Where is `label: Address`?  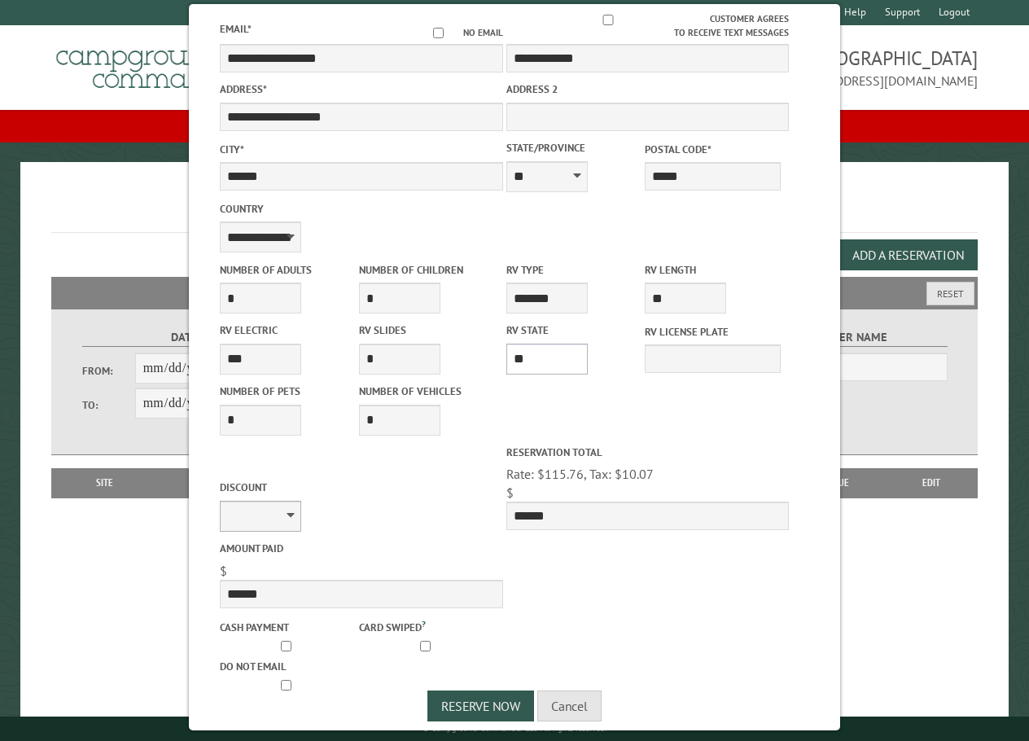
label: Address is located at coordinates (362, 89).